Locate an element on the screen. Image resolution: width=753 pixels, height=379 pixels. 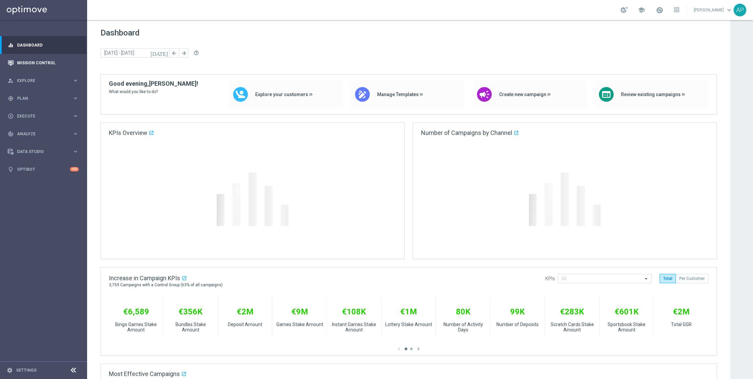
div: Data Studio keyboard_arrow_right is located at coordinates (43, 152).